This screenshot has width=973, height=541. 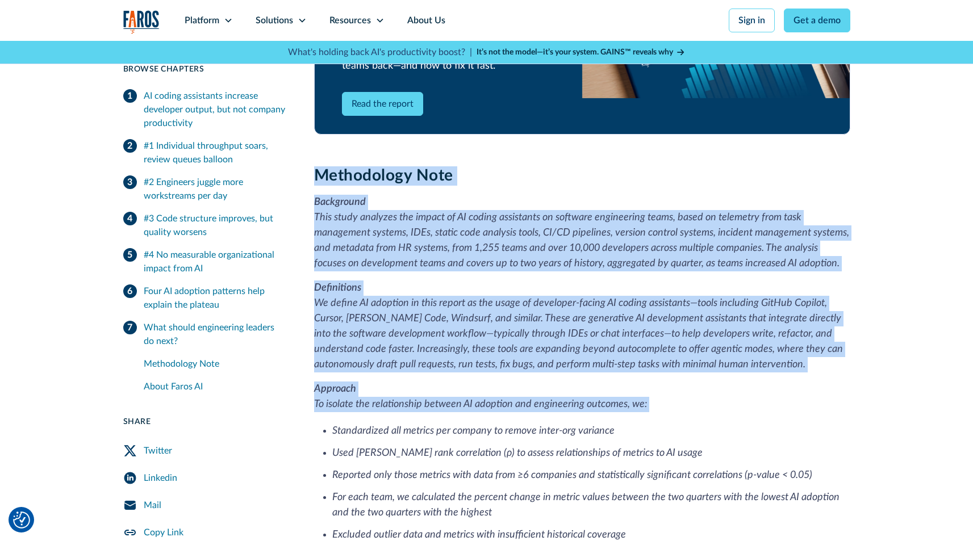 What do you see at coordinates (205, 262) in the screenshot?
I see `a: #4 No measurable organizational impact from AI` at bounding box center [205, 262].